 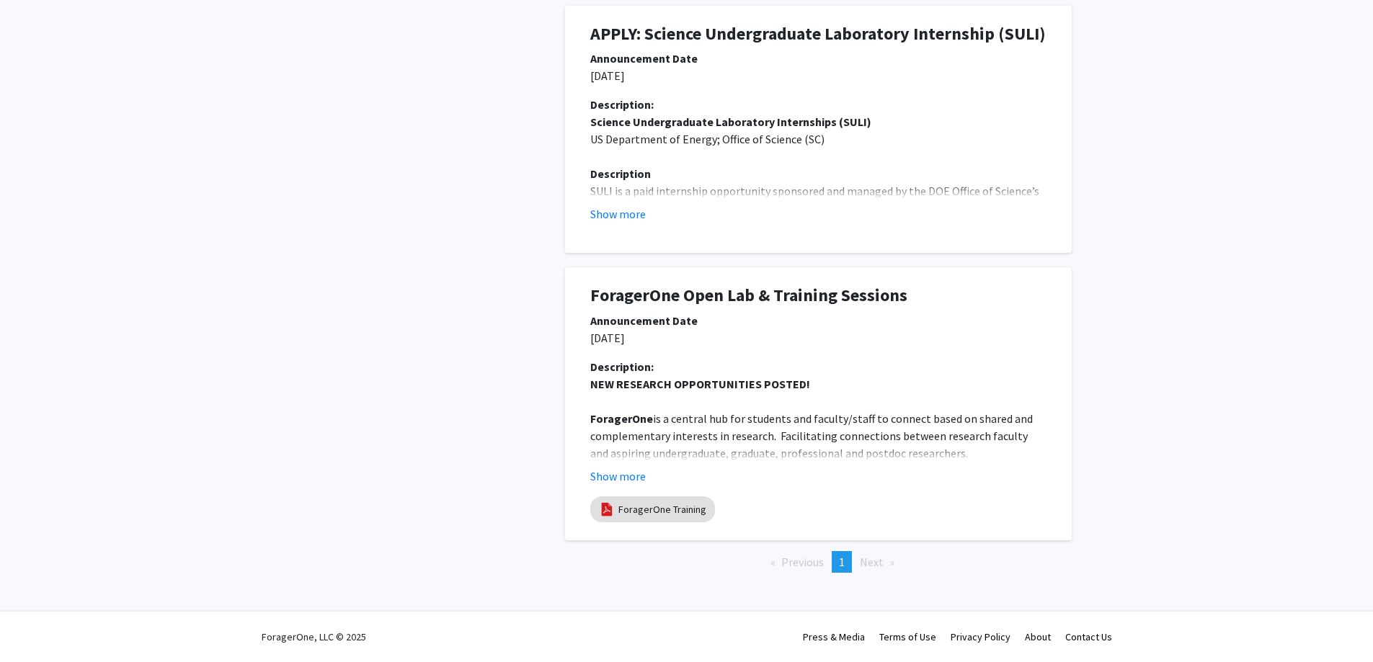 I want to click on a: ForagerOne Training, so click(x=662, y=509).